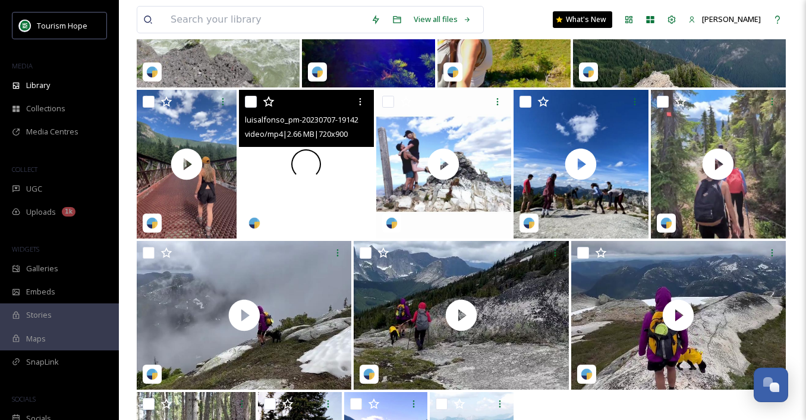  What do you see at coordinates (22, 65) in the screenshot?
I see `span: MEDIA` at bounding box center [22, 65].